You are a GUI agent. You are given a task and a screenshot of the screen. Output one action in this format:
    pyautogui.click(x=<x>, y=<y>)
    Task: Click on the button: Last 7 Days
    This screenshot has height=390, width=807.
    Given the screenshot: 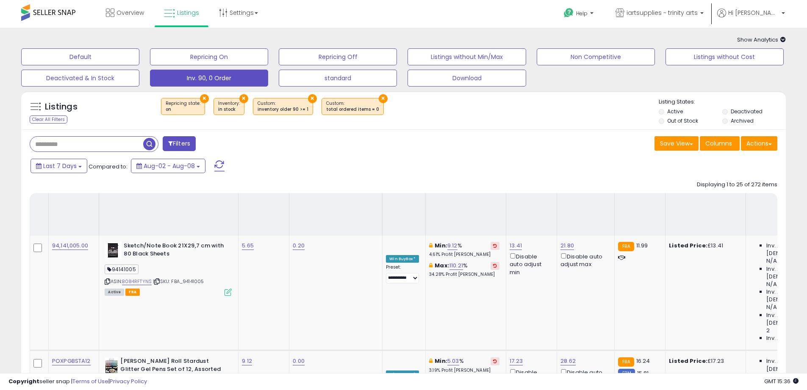 What is the action you would take?
    pyautogui.click(x=59, y=166)
    